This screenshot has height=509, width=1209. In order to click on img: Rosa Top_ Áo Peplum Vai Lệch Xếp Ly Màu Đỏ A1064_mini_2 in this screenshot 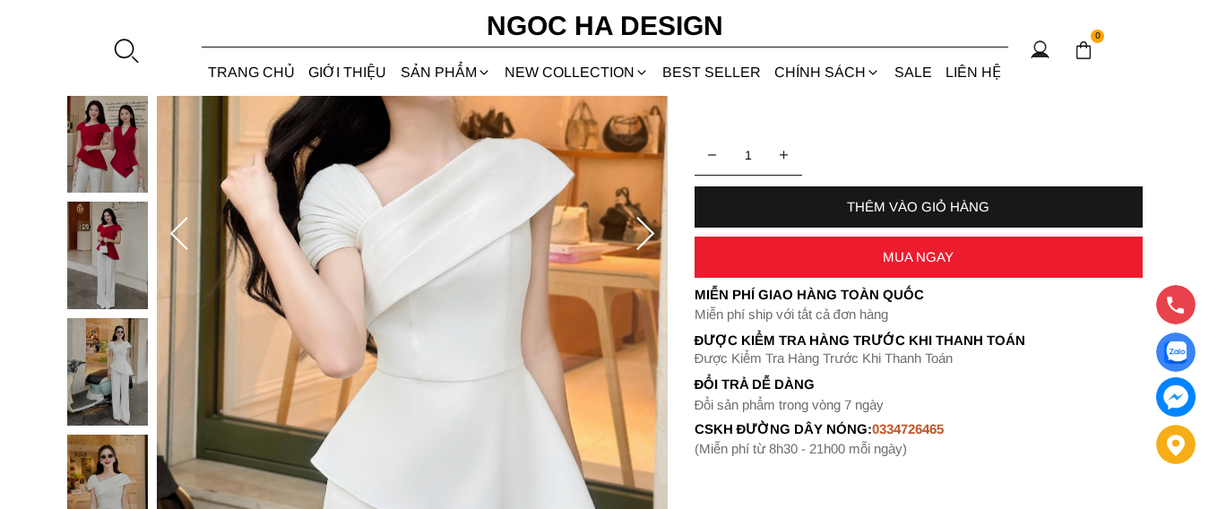, I will do `click(108, 139)`.